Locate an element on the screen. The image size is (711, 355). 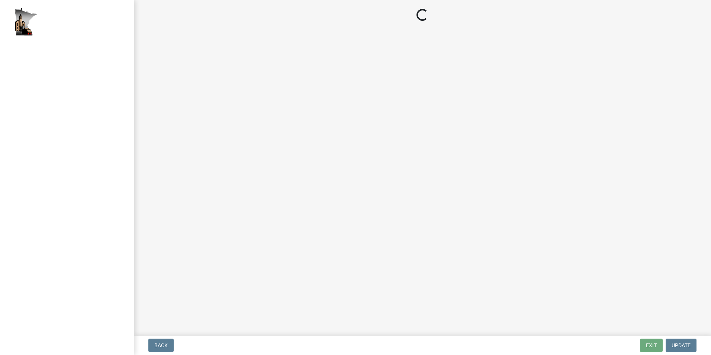
button: Exit is located at coordinates (651, 345).